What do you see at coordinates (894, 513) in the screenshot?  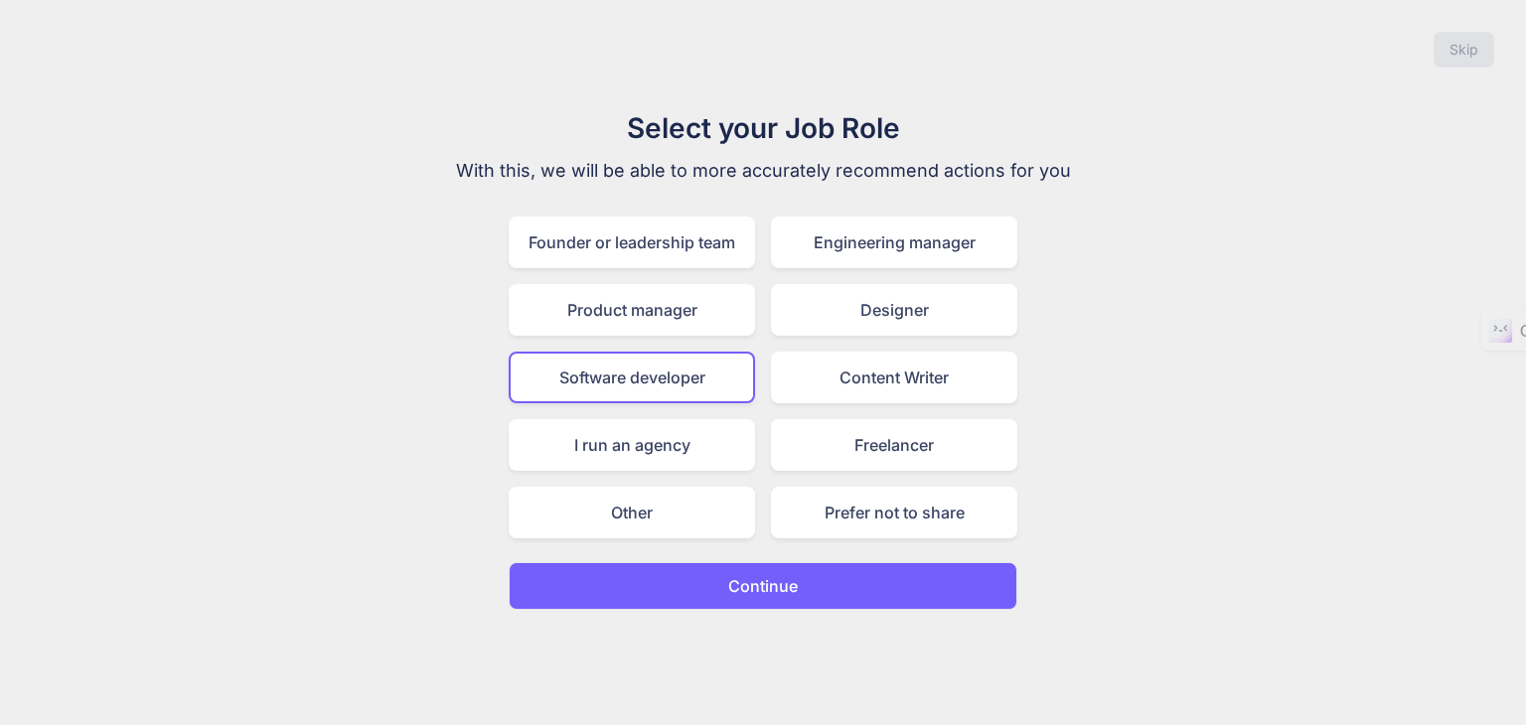 I see `div: Prefer not to share` at bounding box center [894, 513].